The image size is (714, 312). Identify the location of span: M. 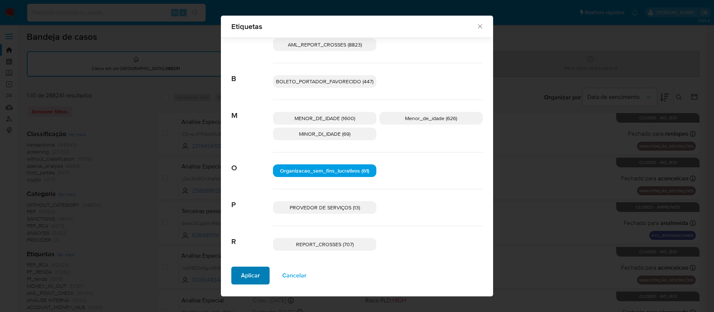
(252, 110).